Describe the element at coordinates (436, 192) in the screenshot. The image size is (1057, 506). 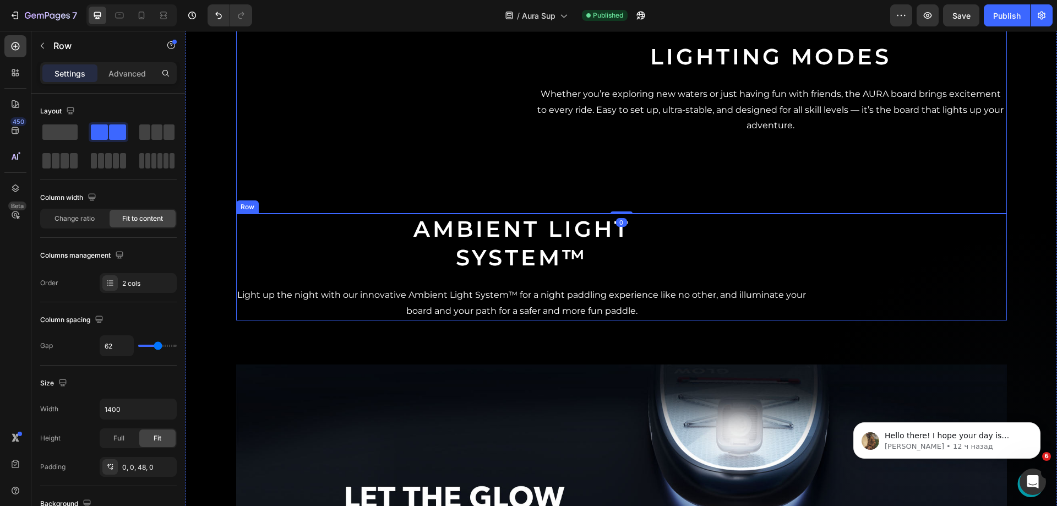
I see `div: 0` at that location.